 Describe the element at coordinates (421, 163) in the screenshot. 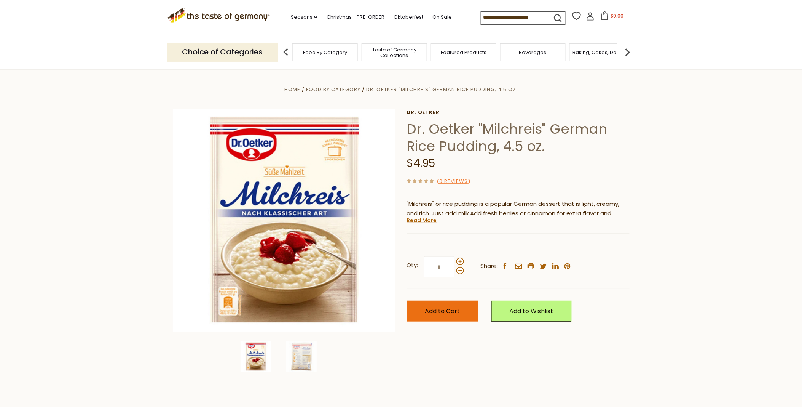

I see `span: $4.95` at that location.